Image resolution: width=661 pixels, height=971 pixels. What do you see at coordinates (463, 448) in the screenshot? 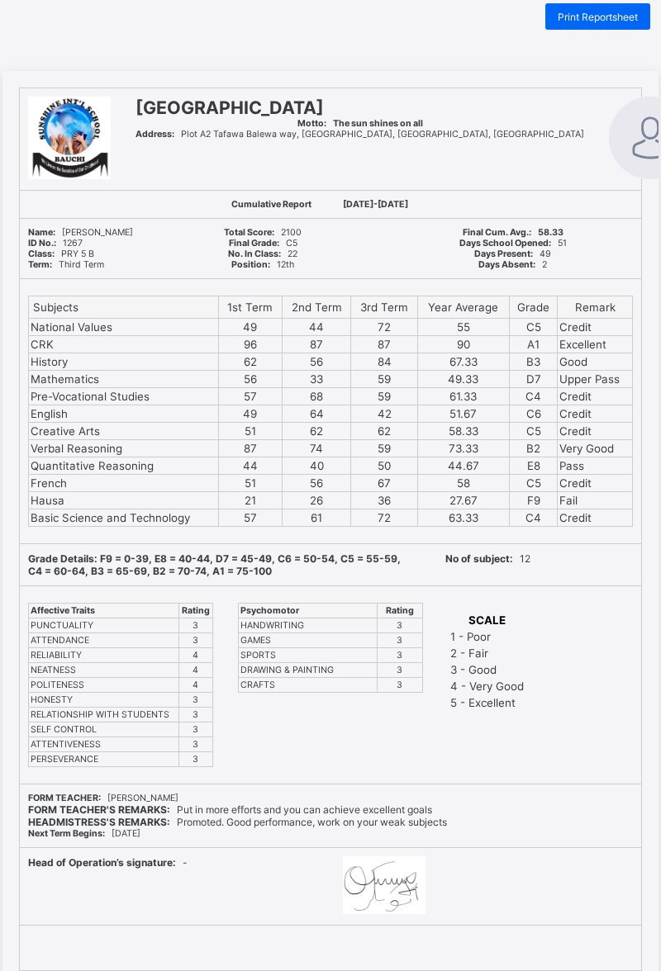
I see `td: 73.33` at bounding box center [463, 448].